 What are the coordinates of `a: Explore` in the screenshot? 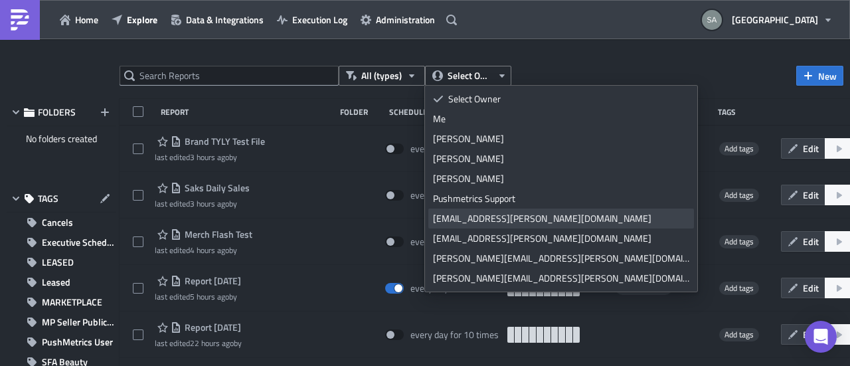 It's located at (134, 19).